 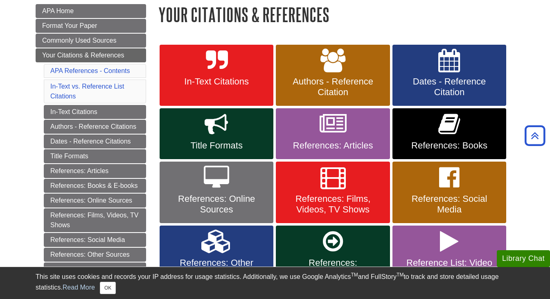 I want to click on h1: Your Citations & References, so click(x=337, y=14).